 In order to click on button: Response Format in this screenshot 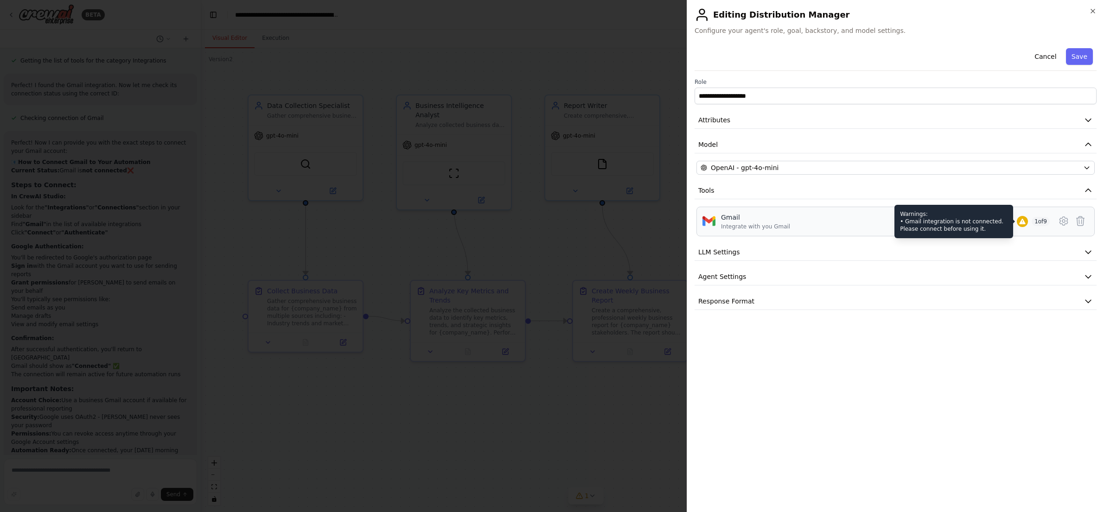, I will do `click(895, 301)`.